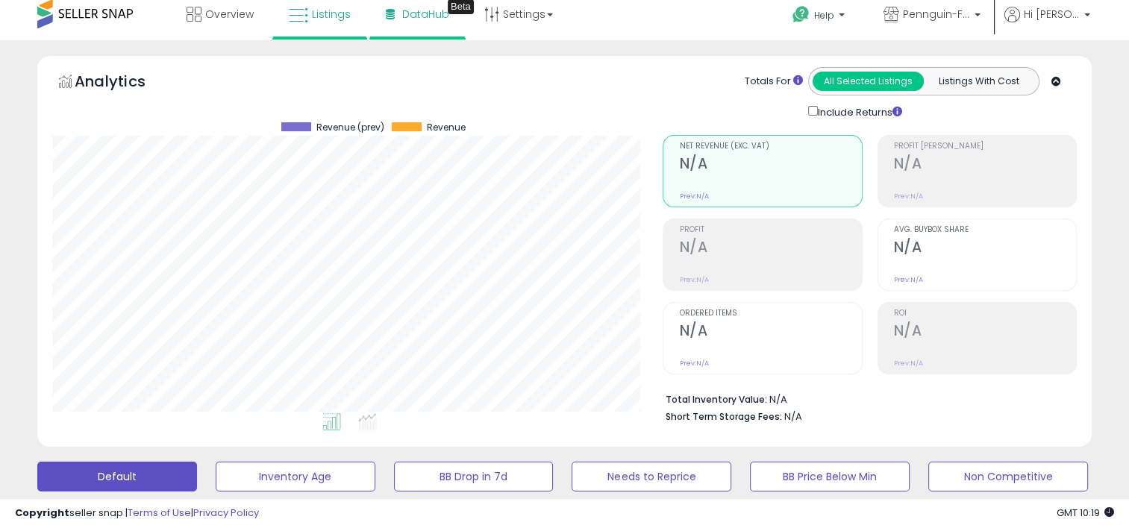 The image size is (1129, 528). I want to click on button: BB Price Below Min, so click(830, 477).